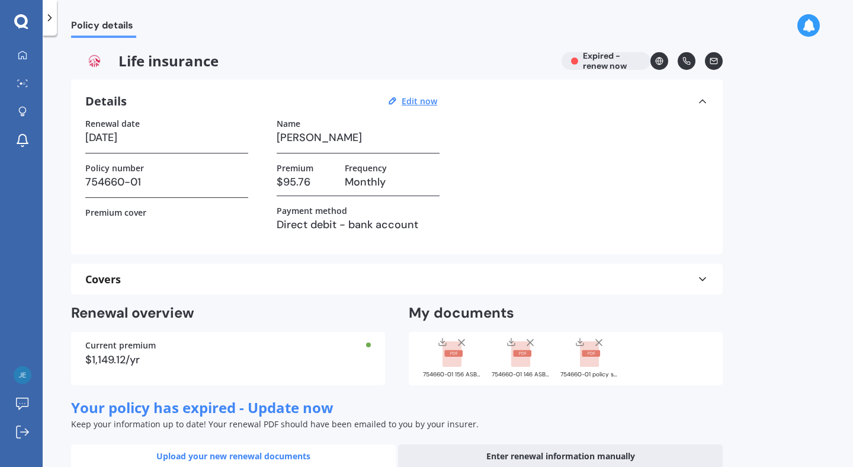 Image resolution: width=853 pixels, height=467 pixels. I want to click on span: Your policy has expired - Update now, so click(202, 407).